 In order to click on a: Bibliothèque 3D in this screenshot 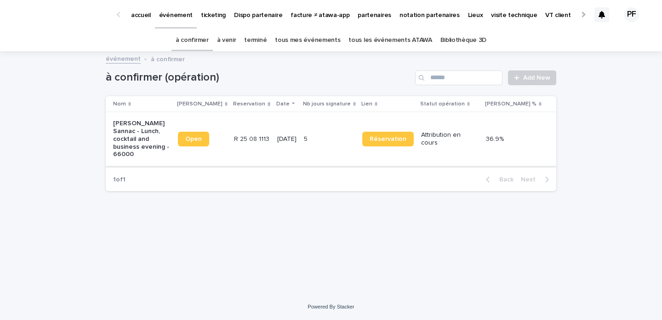, I will do `click(463, 40)`.